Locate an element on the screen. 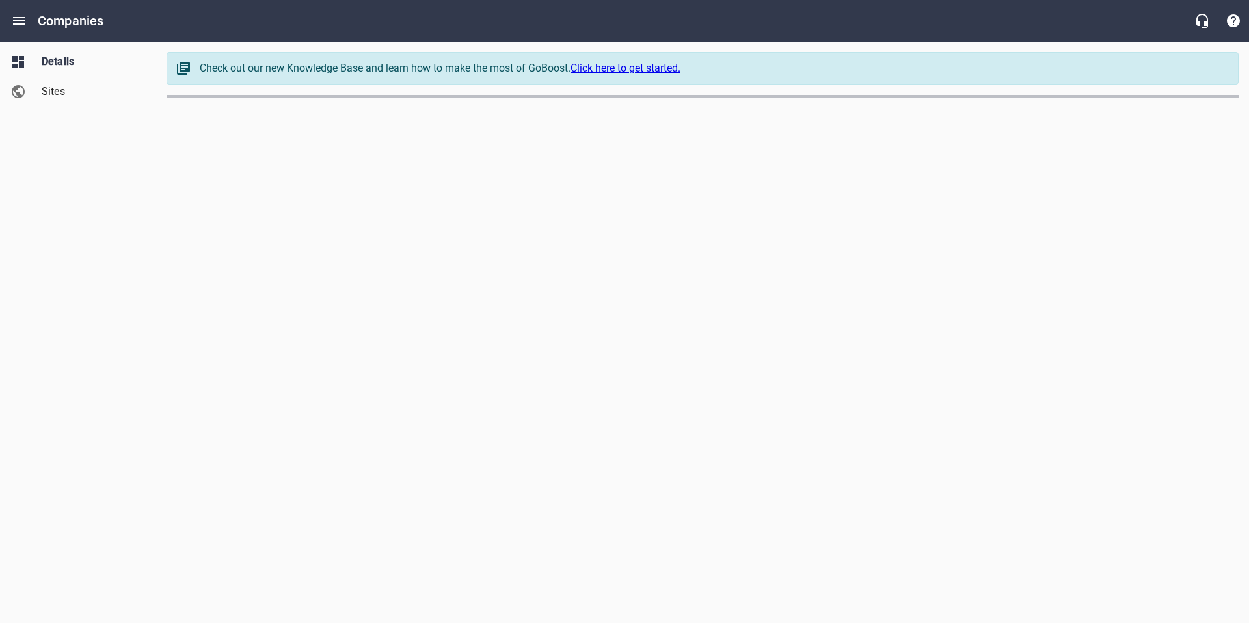  button: Support Portal is located at coordinates (1233, 21).